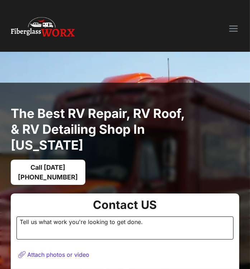 The image size is (250, 269). I want to click on div: Attach photos or video, so click(58, 254).